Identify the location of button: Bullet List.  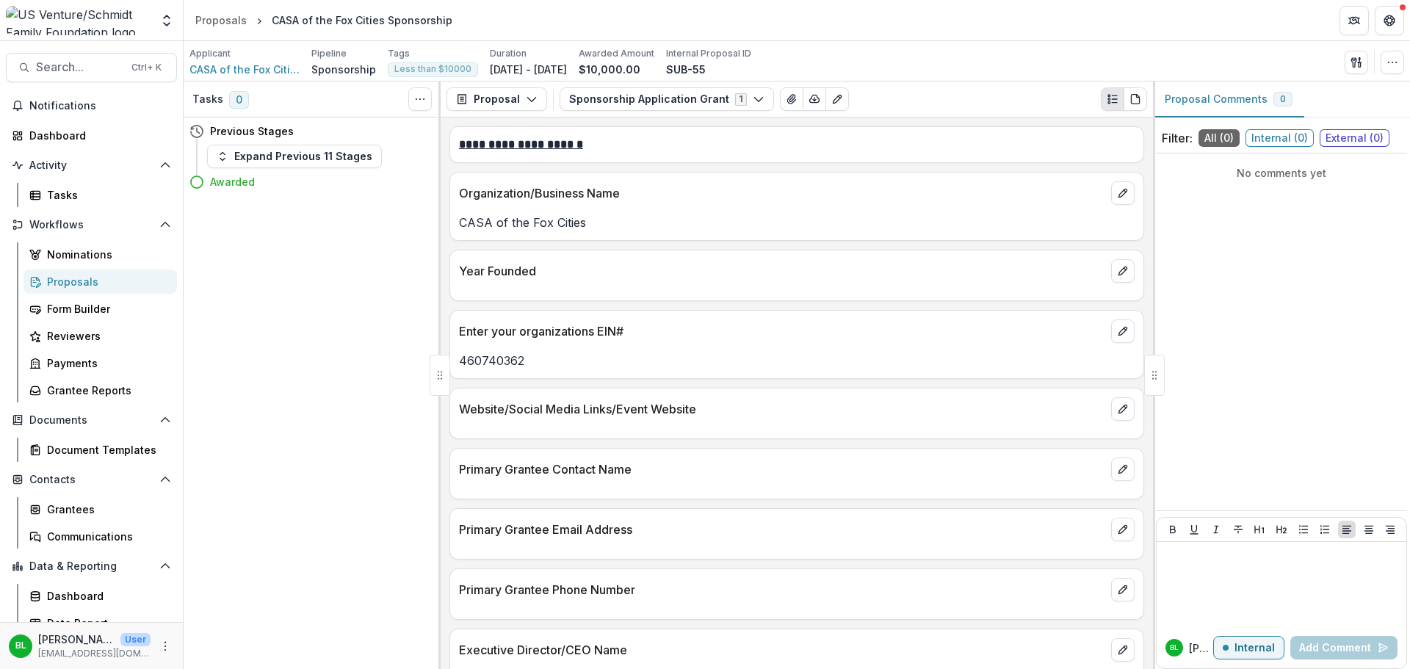
(1304, 529).